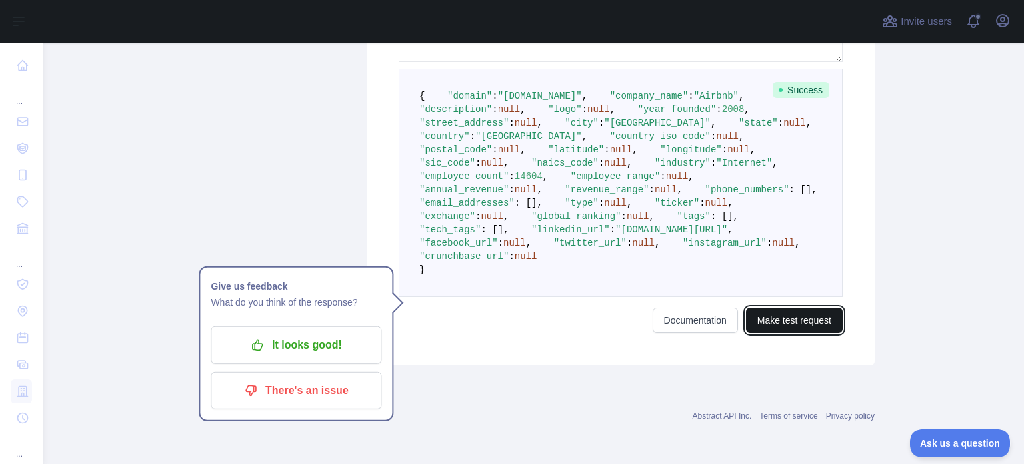 The image size is (1024, 464). What do you see at coordinates (296, 302) in the screenshot?
I see `p: What do you think of the response?` at bounding box center [296, 302].